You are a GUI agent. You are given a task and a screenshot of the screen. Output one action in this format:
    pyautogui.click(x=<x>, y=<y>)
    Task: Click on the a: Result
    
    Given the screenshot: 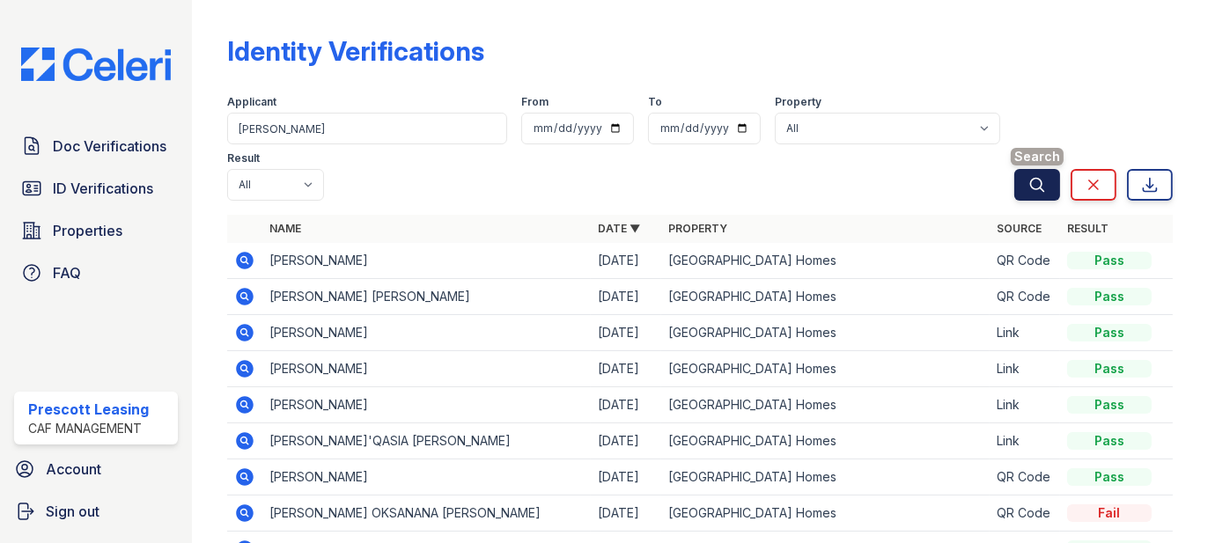 What is the action you would take?
    pyautogui.click(x=1087, y=228)
    